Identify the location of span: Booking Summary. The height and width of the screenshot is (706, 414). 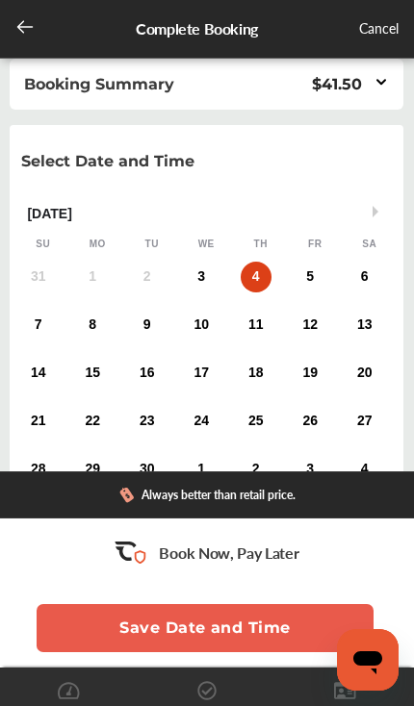
(99, 84).